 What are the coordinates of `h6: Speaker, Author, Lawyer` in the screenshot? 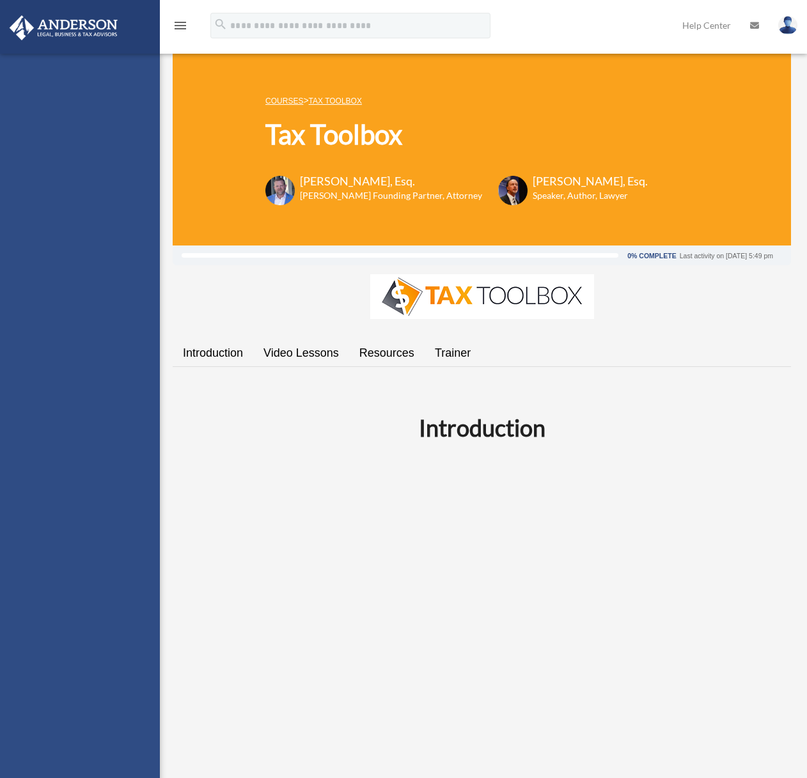 It's located at (582, 196).